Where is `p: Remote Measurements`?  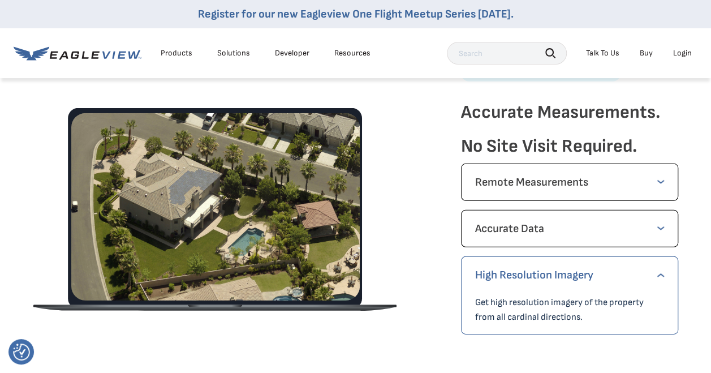 p: Remote Measurements is located at coordinates (570, 182).